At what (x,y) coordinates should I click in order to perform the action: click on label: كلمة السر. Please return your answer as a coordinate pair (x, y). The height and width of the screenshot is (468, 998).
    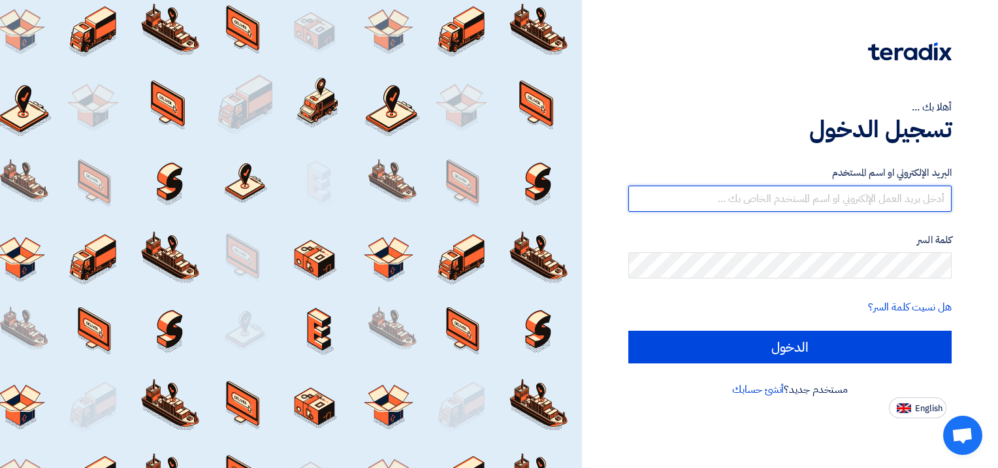
    Looking at the image, I should click on (789, 240).